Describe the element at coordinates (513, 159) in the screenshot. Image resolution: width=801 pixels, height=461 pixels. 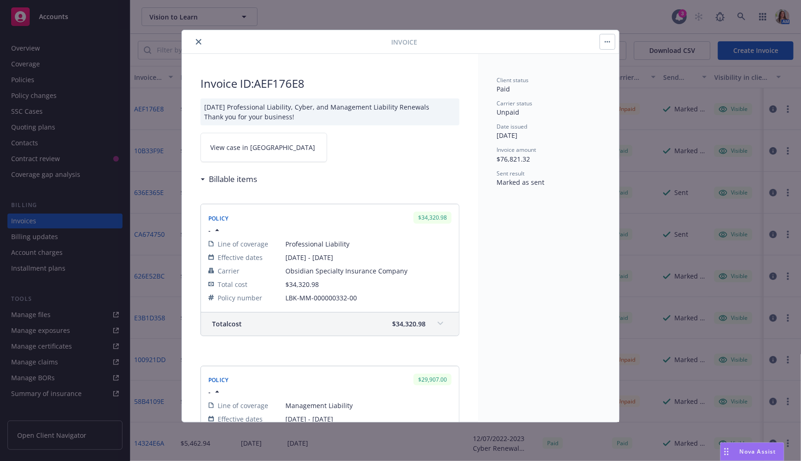
I see `span: $76,821.32` at that location.